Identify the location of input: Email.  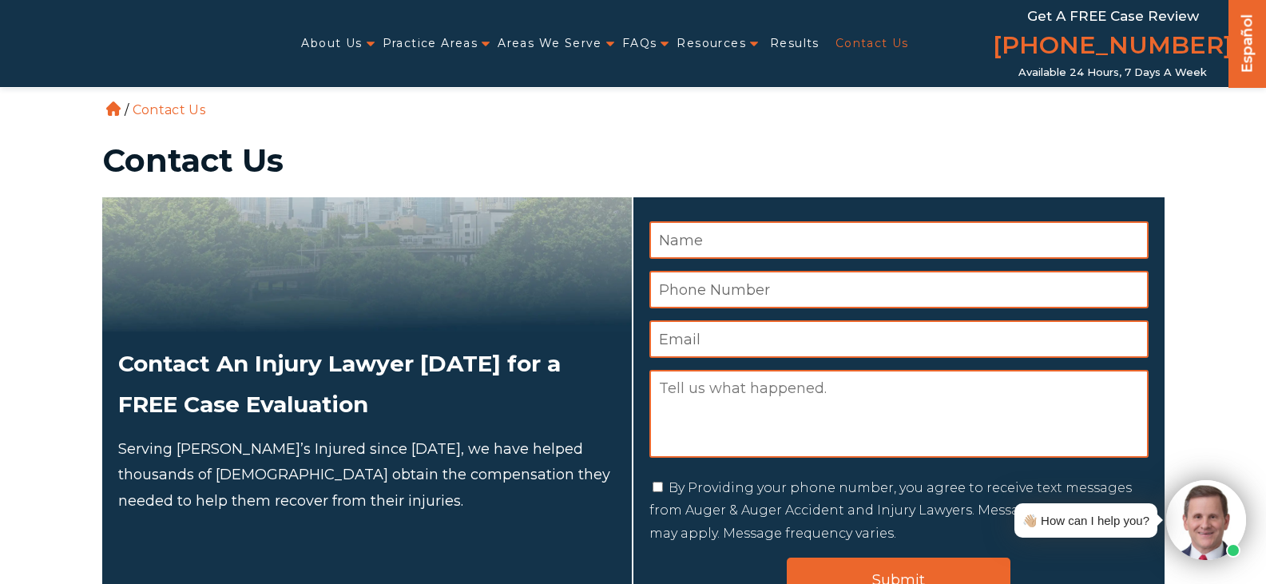
(899, 339).